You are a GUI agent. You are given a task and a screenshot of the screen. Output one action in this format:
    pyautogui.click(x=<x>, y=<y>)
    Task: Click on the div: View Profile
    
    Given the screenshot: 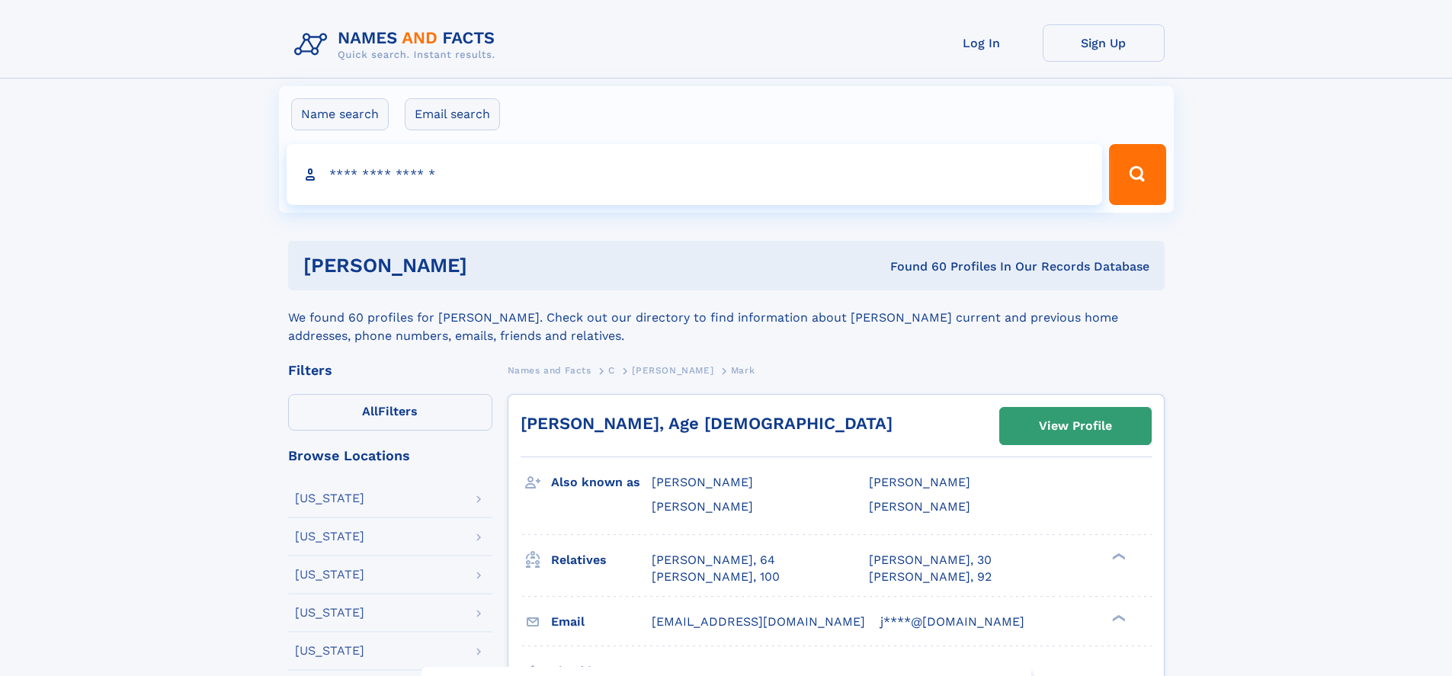 What is the action you would take?
    pyautogui.click(x=1075, y=426)
    